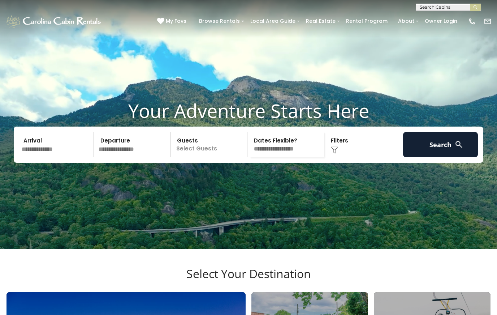  I want to click on a: About, so click(406, 21).